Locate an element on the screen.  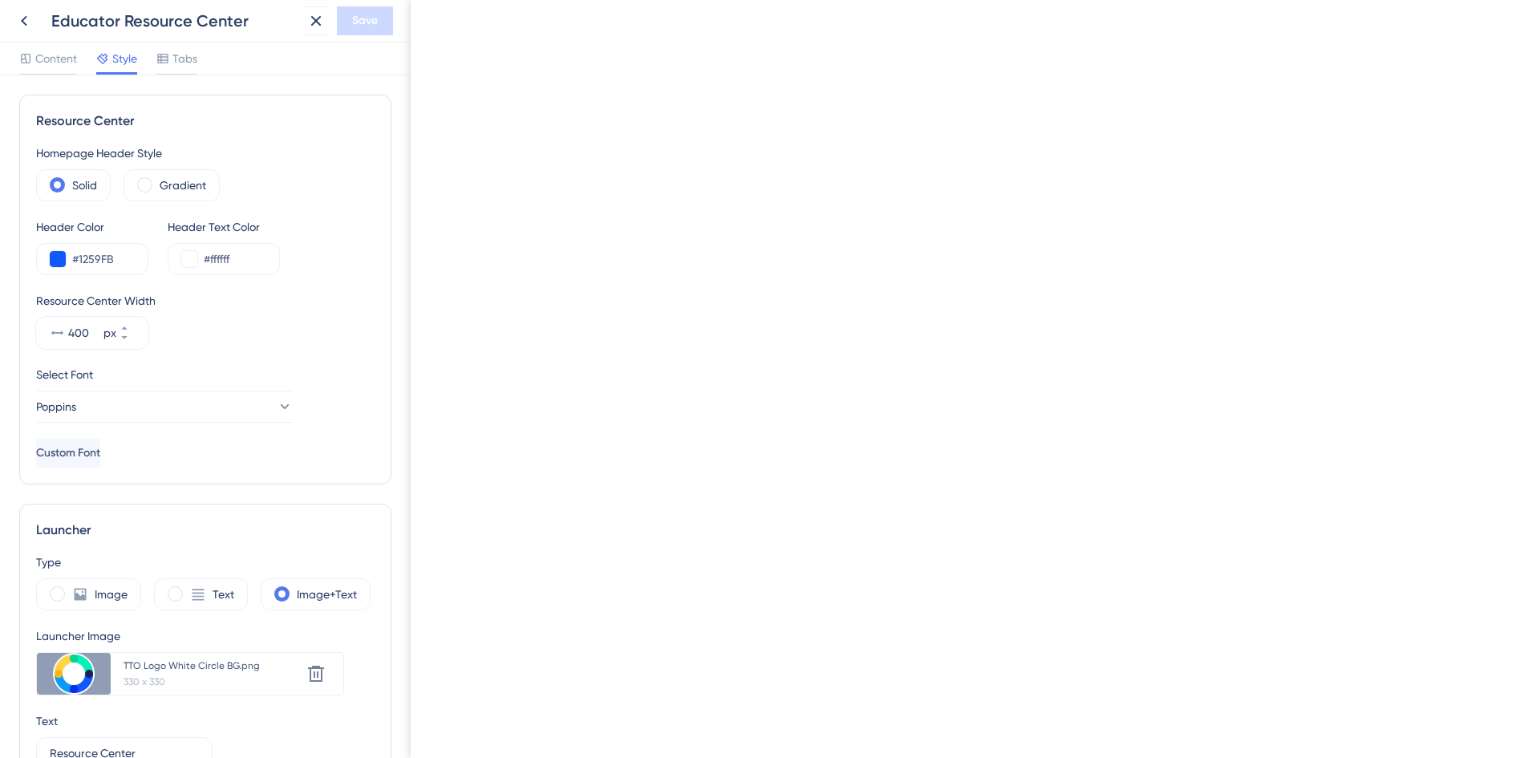
div: Text is located at coordinates (47, 721).